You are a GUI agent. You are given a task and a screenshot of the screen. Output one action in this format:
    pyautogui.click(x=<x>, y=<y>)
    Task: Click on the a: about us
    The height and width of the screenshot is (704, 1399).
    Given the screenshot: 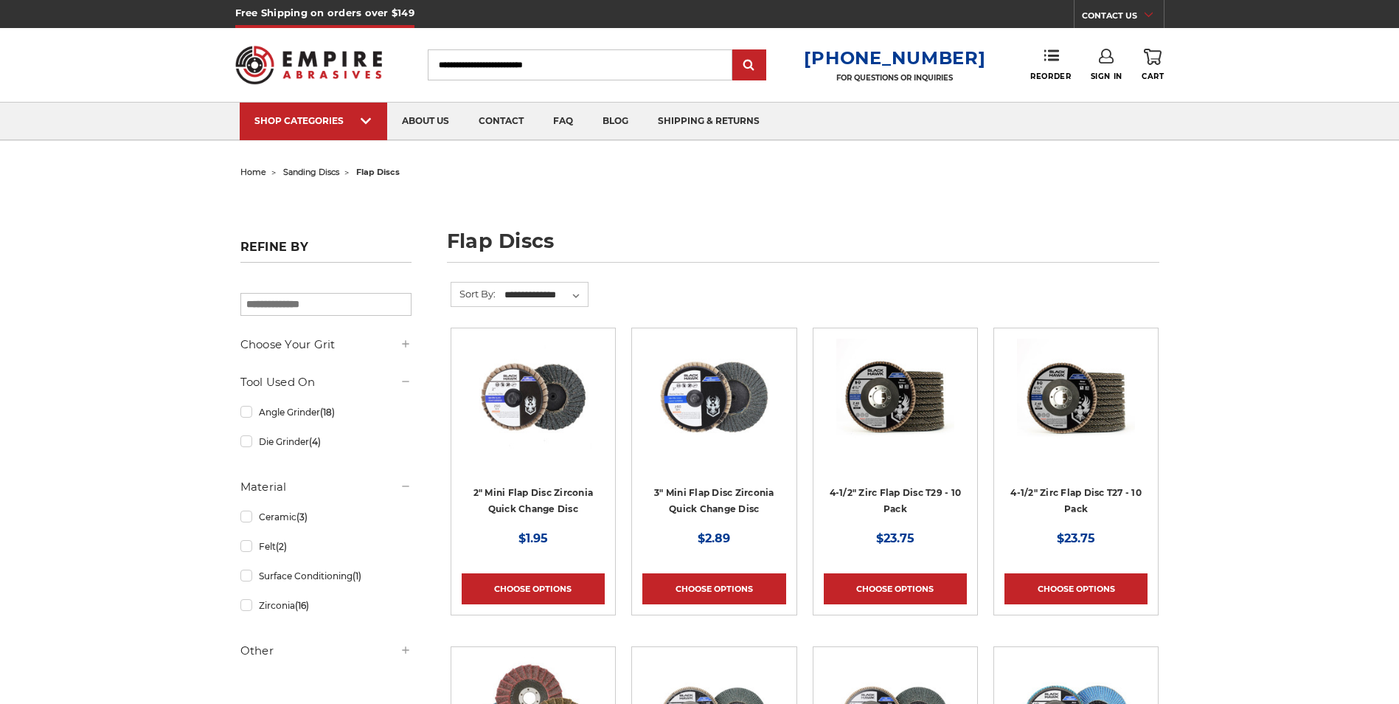 What is the action you would take?
    pyautogui.click(x=426, y=121)
    